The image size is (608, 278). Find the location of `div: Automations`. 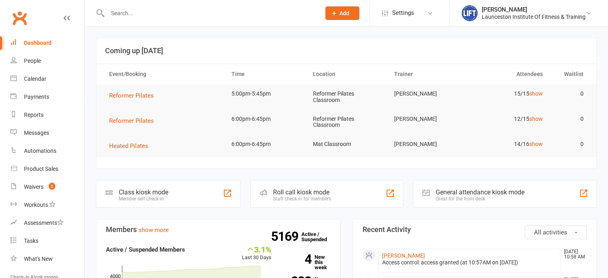

div: Automations is located at coordinates (40, 151).